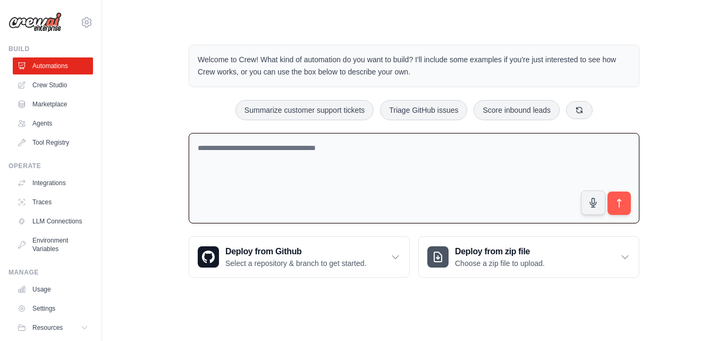 The image size is (726, 341). Describe the element at coordinates (295, 251) in the screenshot. I see `h3: Deploy from Github` at that location.